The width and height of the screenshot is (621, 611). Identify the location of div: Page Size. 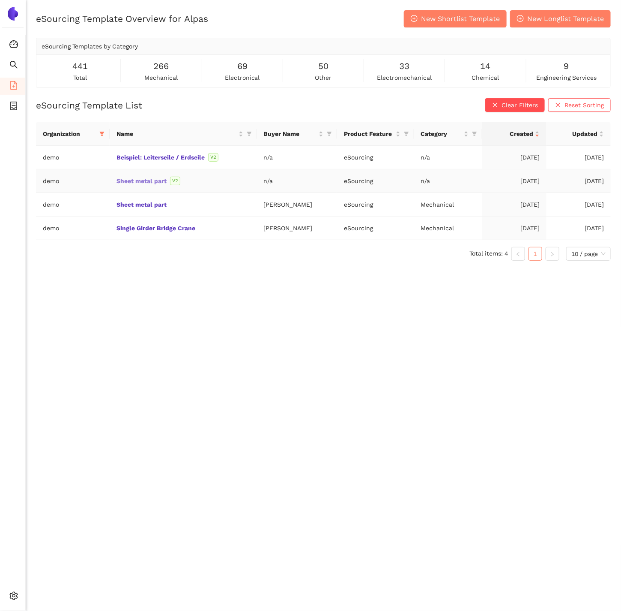
(589, 254).